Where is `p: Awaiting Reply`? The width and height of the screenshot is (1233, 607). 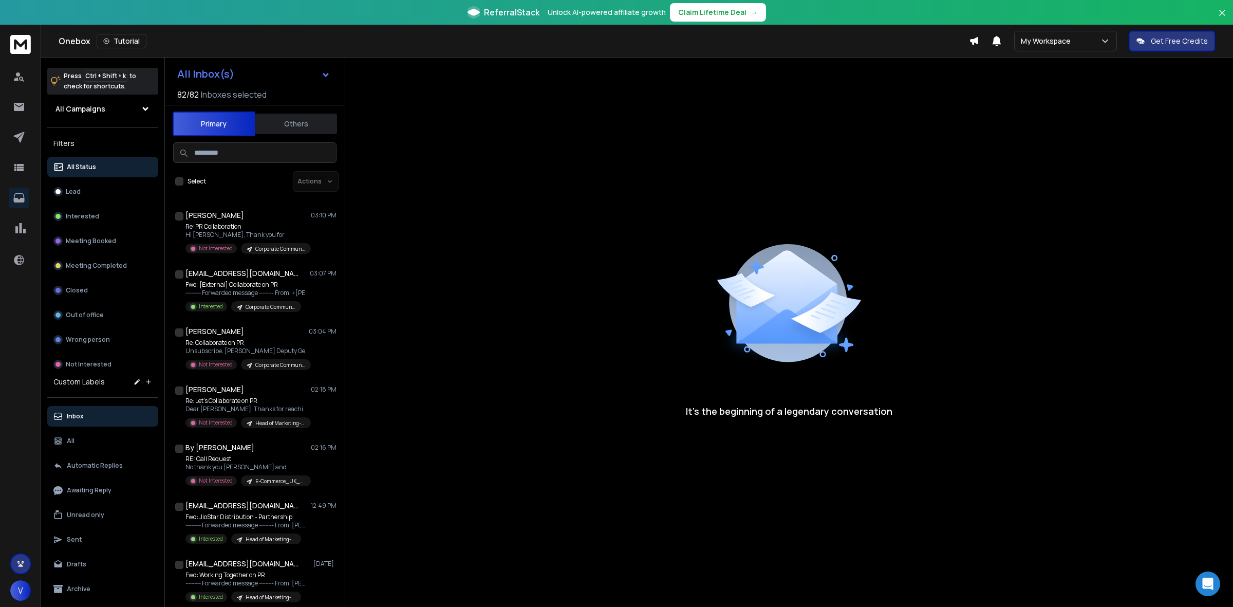
p: Awaiting Reply is located at coordinates (89, 490).